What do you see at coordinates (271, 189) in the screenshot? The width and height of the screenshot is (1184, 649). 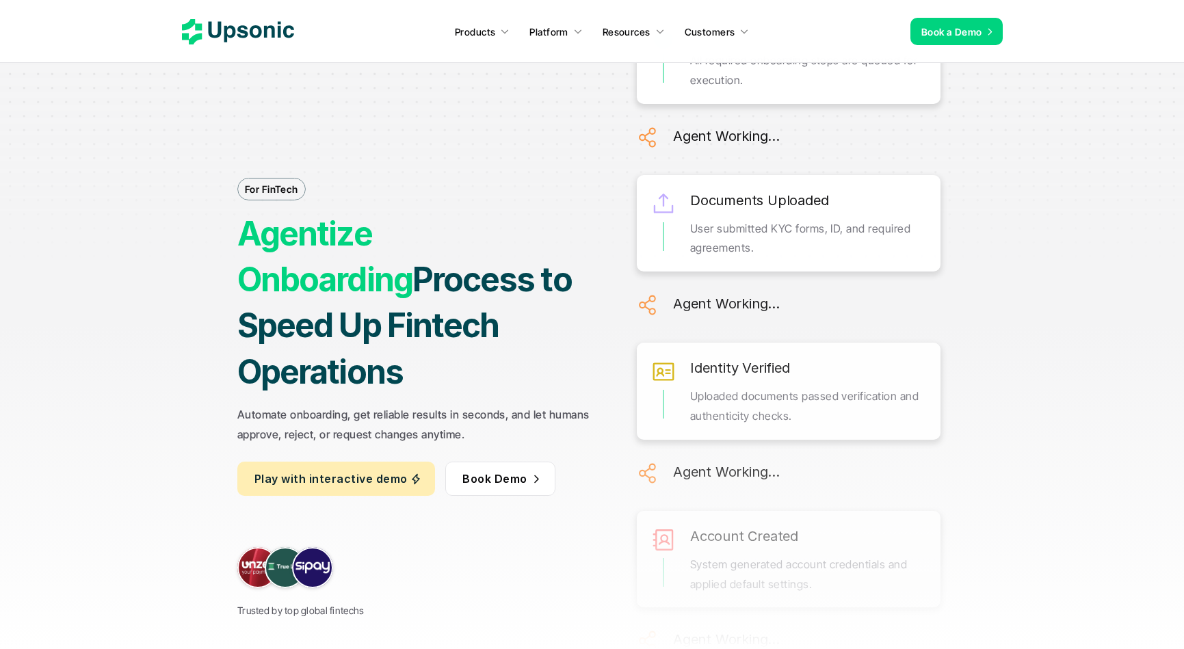 I see `p: For FinTech` at bounding box center [271, 189].